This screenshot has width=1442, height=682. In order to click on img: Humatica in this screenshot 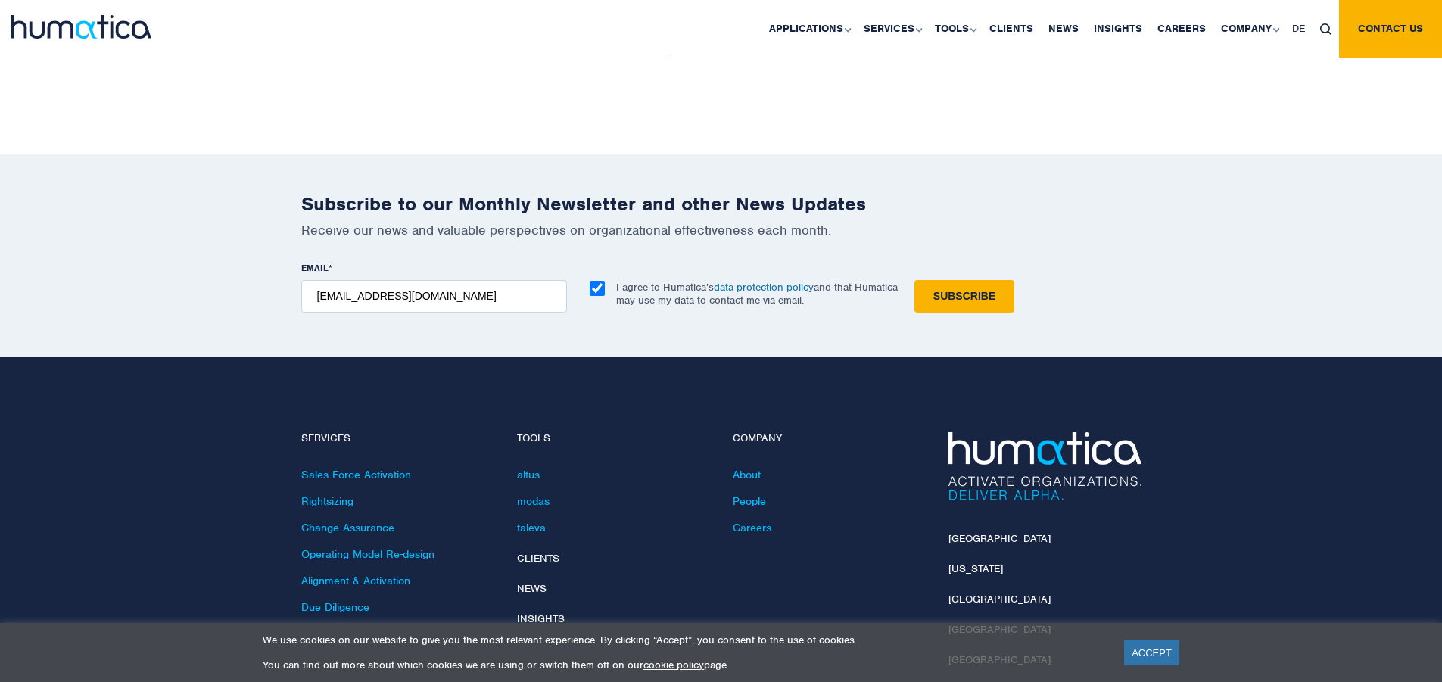, I will do `click(1044, 466)`.